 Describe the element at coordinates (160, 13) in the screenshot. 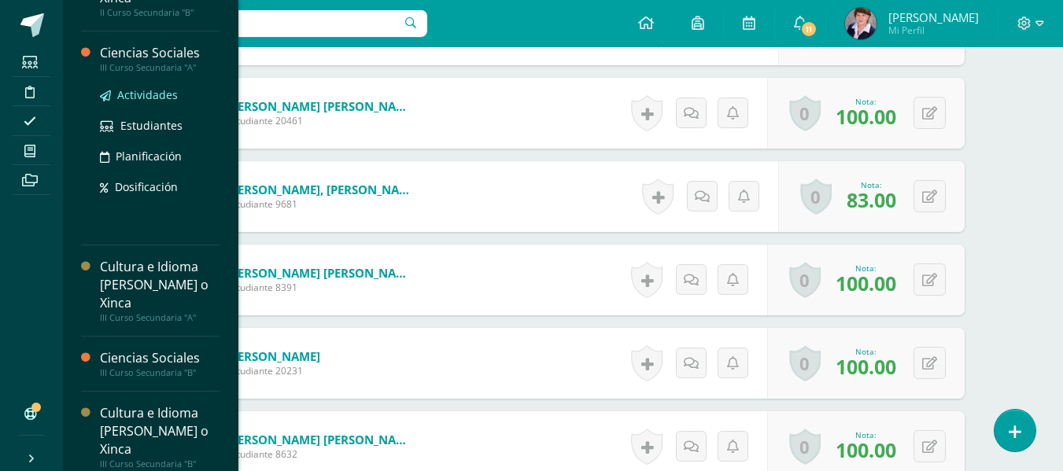

I see `div: II Curso Secundaria "B"` at that location.